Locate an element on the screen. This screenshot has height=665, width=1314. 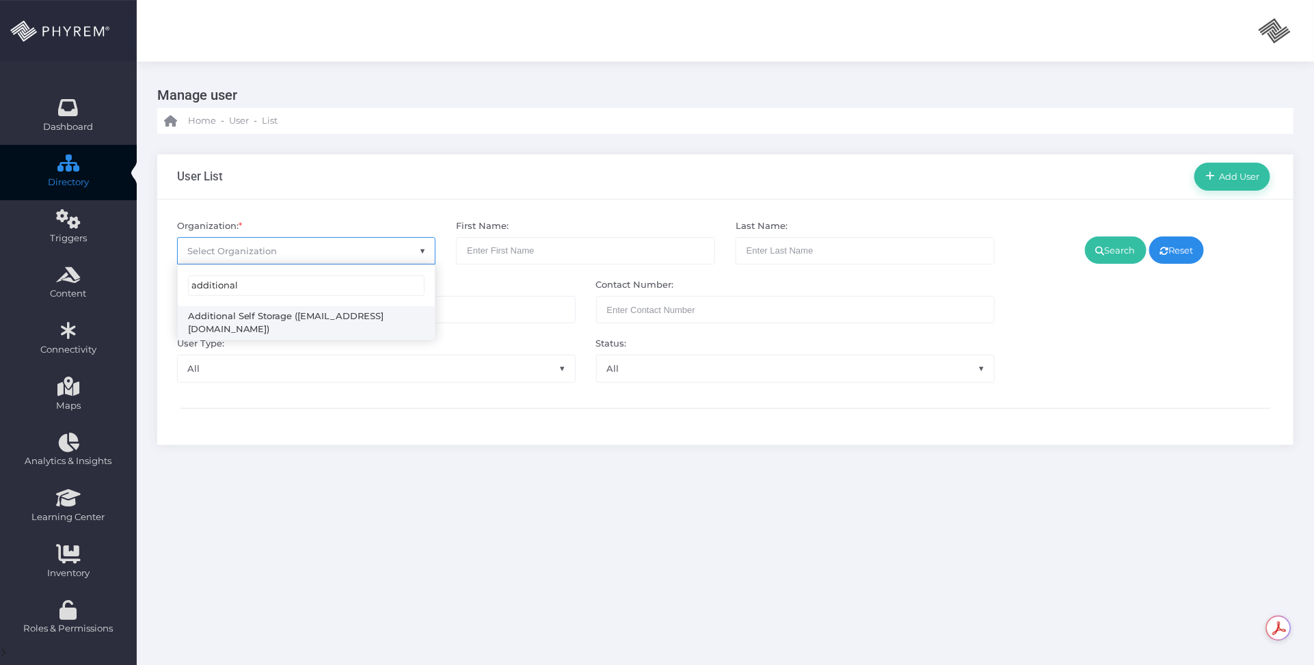
span: Connectivity is located at coordinates (68, 350).